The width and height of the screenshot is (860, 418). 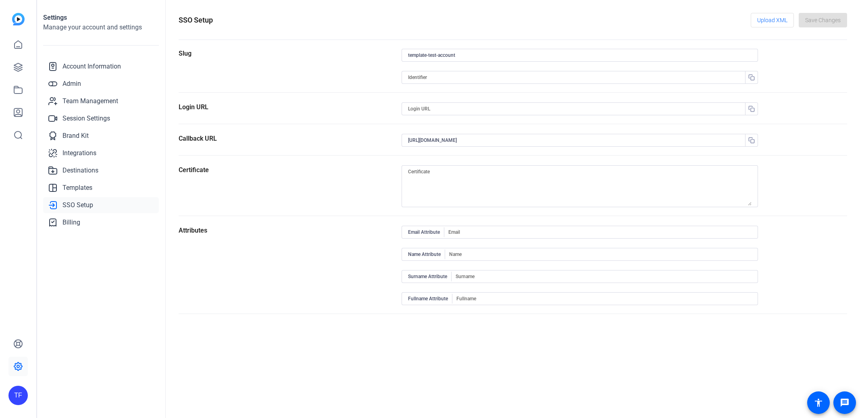 I want to click on span: Fullname Attribute, so click(x=430, y=299).